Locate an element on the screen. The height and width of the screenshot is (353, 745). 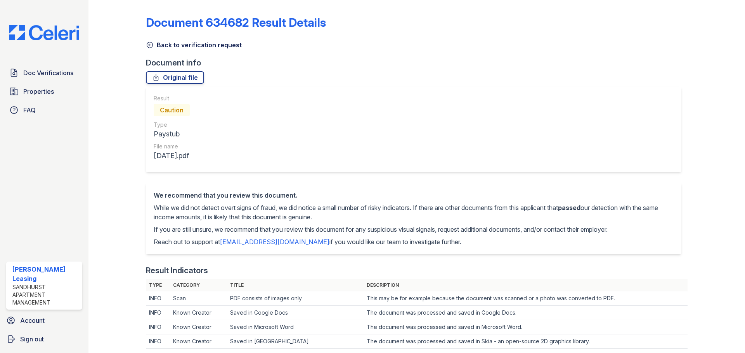
span: FAQ is located at coordinates (29, 110).